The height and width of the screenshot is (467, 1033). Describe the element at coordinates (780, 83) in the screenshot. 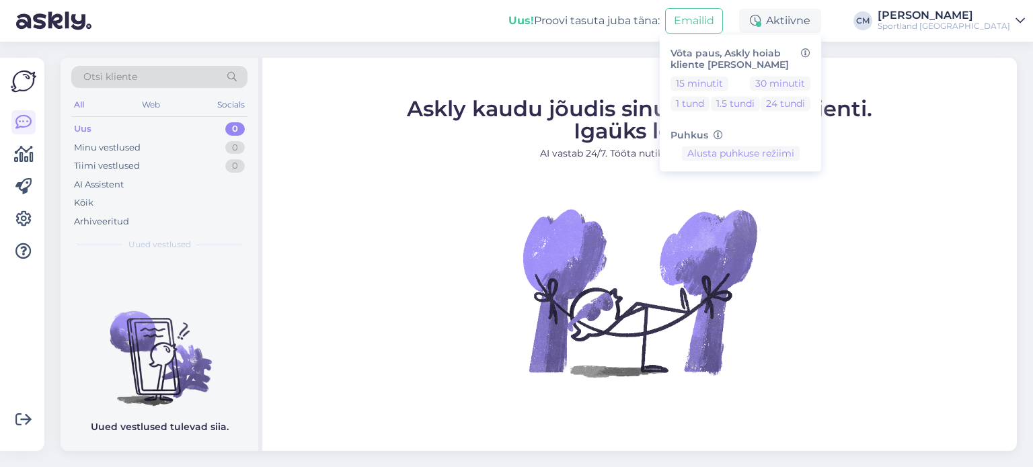

I see `button: 30 minutit` at that location.